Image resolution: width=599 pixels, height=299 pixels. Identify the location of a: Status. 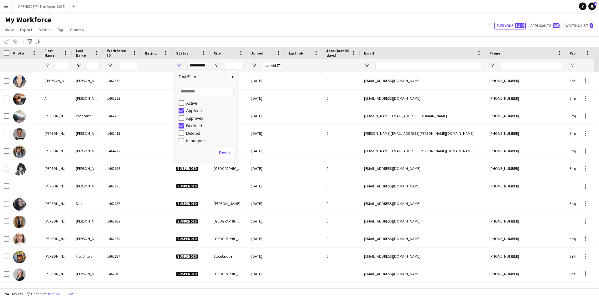
(44, 30).